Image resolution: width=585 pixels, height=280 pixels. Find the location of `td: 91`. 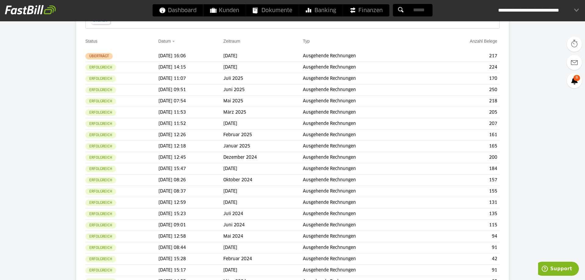

td: 91 is located at coordinates (464, 270).